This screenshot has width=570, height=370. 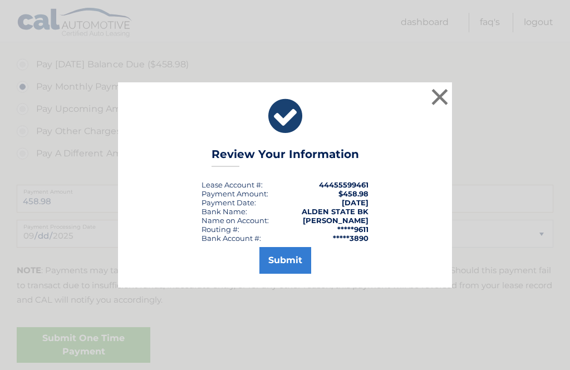 What do you see at coordinates (224, 211) in the screenshot?
I see `div: Bank Name:` at bounding box center [224, 211].